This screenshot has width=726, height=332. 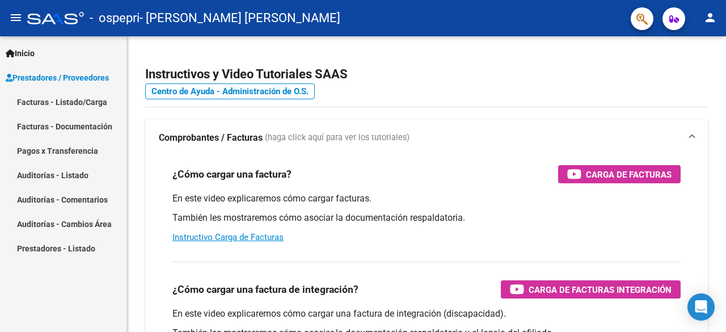 I want to click on span: Prestadores / Proveedores, so click(x=57, y=78).